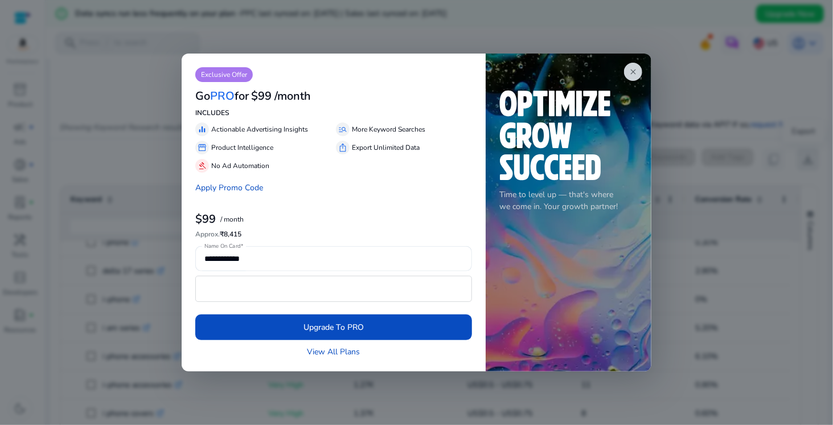  Describe the element at coordinates (242, 147) in the screenshot. I see `p: Product Intelligence` at that location.